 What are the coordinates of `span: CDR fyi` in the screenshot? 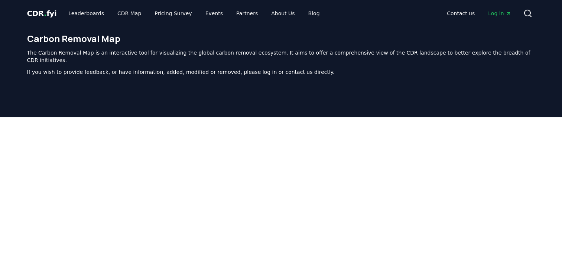 It's located at (42, 13).